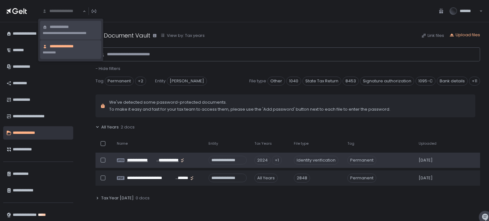 This screenshot has width=489, height=221. I want to click on span: 1095-C, so click(425, 81).